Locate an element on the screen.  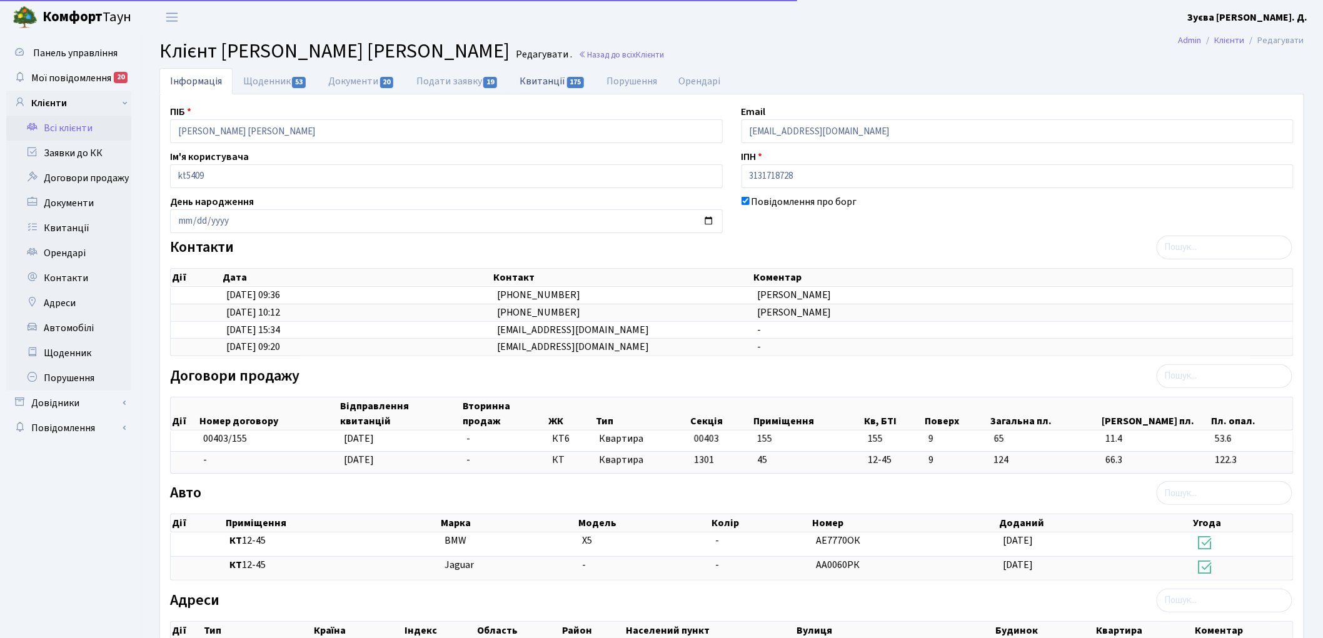
th: Пл. опал. is located at coordinates (1252, 414).